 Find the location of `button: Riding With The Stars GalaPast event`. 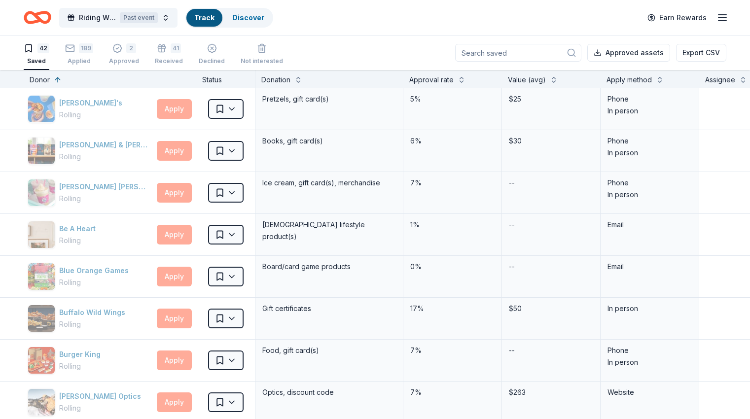

button: Riding With The Stars GalaPast event is located at coordinates (118, 18).